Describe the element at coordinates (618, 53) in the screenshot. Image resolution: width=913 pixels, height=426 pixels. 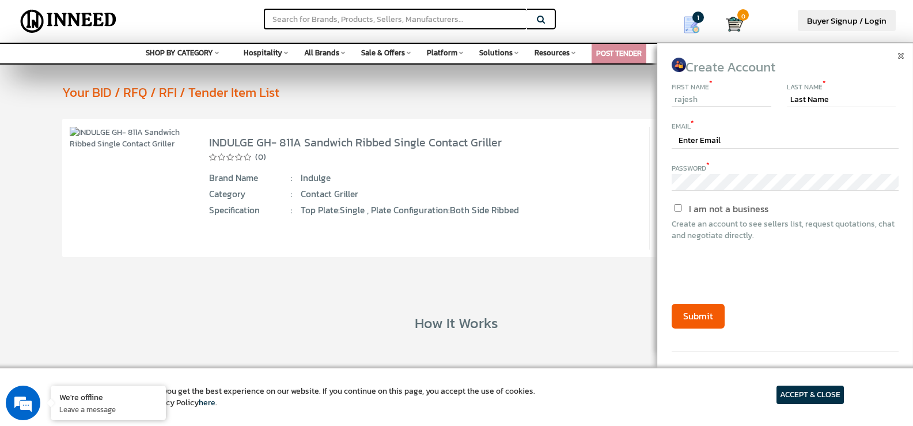
I see `a: POST TENDER` at that location.